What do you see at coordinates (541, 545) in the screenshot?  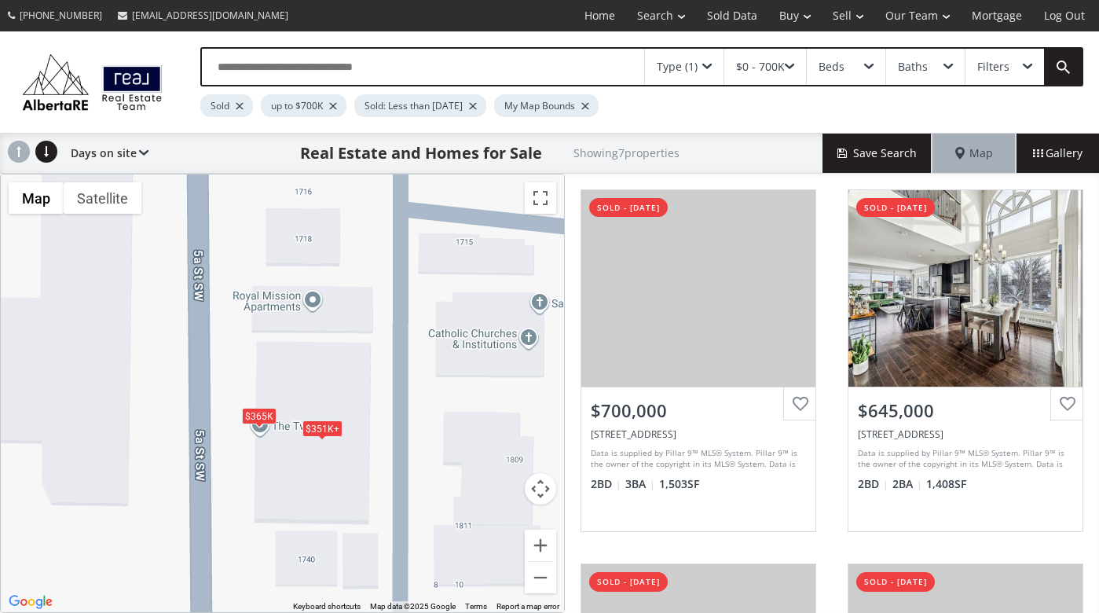 I see `button: Zoom in` at bounding box center [541, 545].